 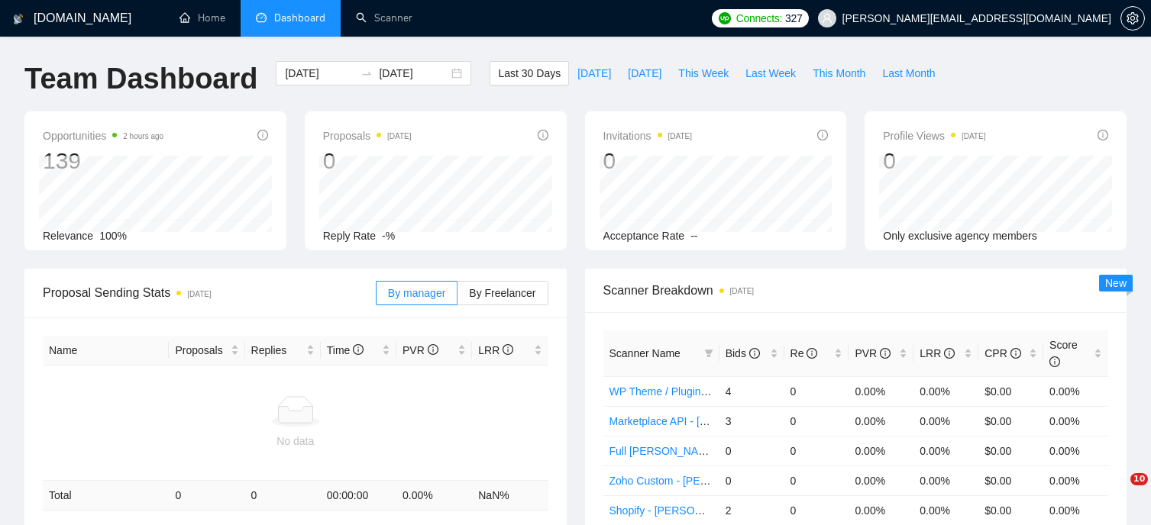 I want to click on span: to, so click(x=367, y=73).